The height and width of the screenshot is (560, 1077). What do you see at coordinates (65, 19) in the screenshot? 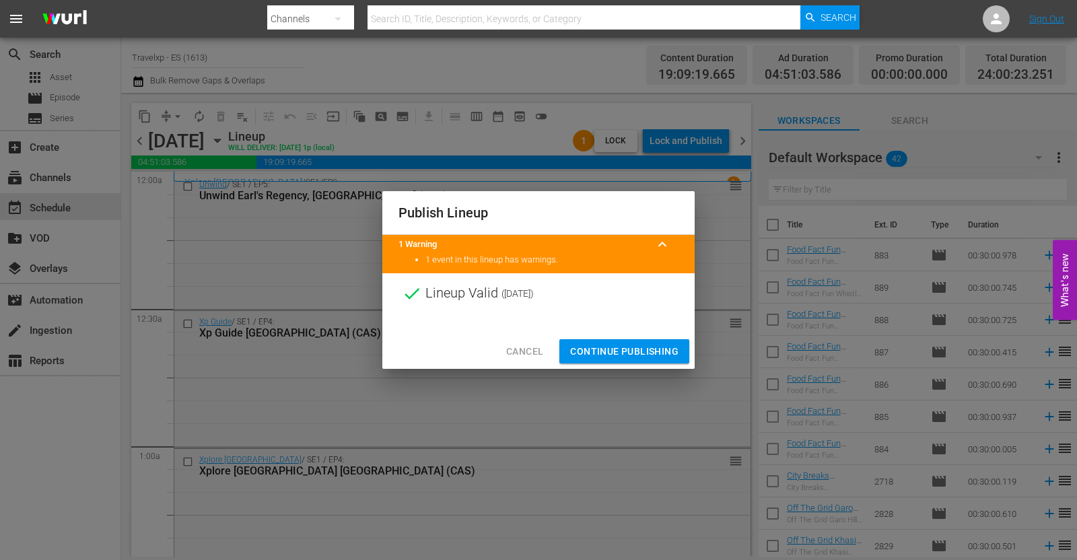
I see `img: ans4CAIJ8jUAAAAAAAAAAAAAAAAAAAAAAAAgQb4GAAAAAAAAAAAAAAAAAAAAAAAAJMjXAAAAAAAAAAAAAAAAAAAAAAAAgAT5G...` at bounding box center [65, 19].